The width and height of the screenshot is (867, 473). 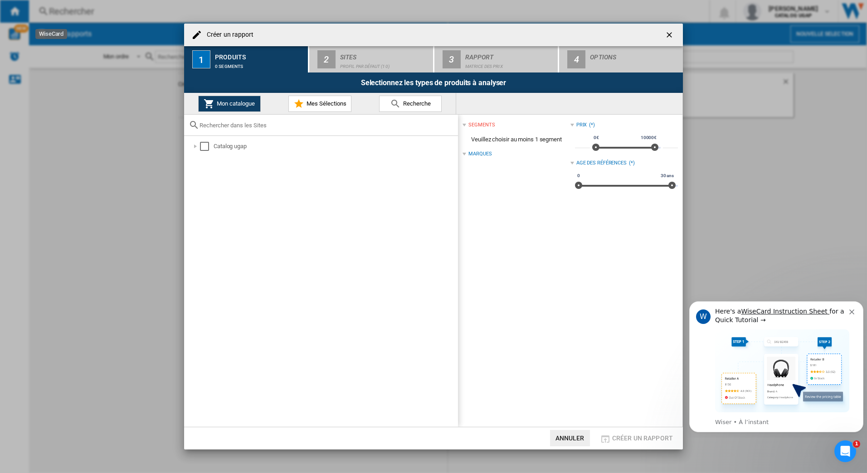 I want to click on div: 0 segments, so click(x=259, y=64).